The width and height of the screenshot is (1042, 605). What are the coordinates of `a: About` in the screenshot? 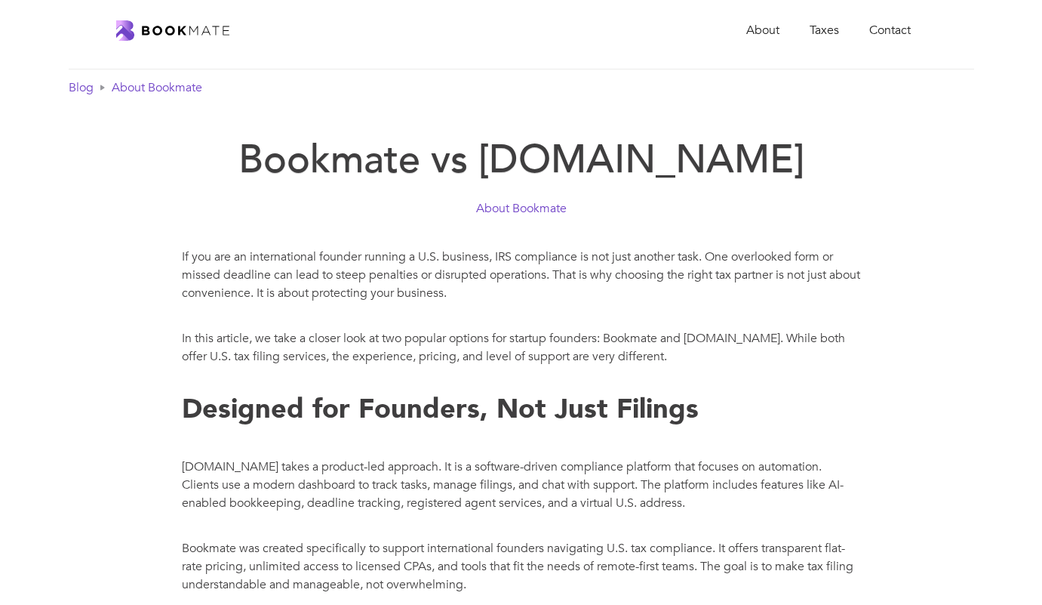 It's located at (763, 30).